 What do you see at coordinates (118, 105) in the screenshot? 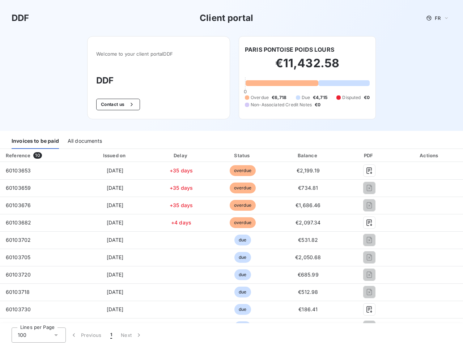
I see `button: Contact us` at bounding box center [118, 105].